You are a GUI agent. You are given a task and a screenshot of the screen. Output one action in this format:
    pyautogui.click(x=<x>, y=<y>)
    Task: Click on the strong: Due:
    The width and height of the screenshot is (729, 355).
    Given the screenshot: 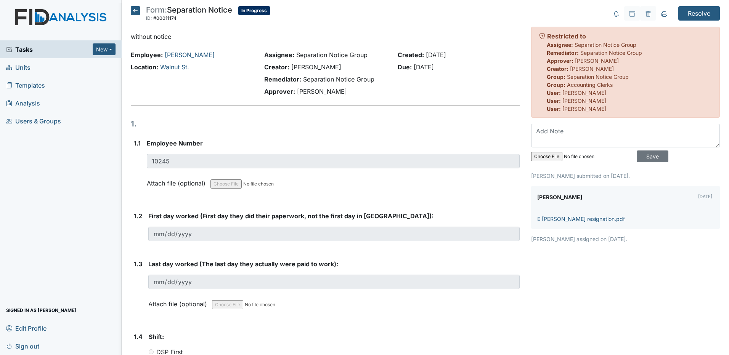 What is the action you would take?
    pyautogui.click(x=404, y=67)
    